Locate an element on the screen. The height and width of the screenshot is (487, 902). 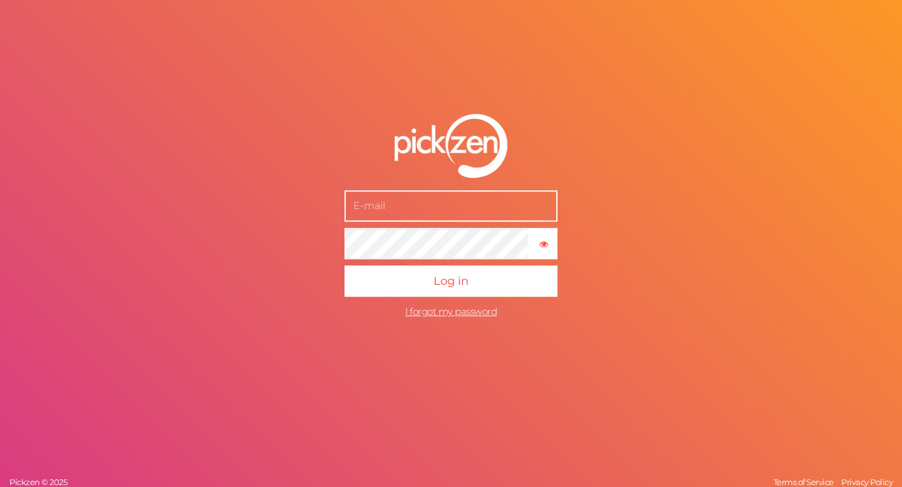
span: Privacy Policy is located at coordinates (867, 482).